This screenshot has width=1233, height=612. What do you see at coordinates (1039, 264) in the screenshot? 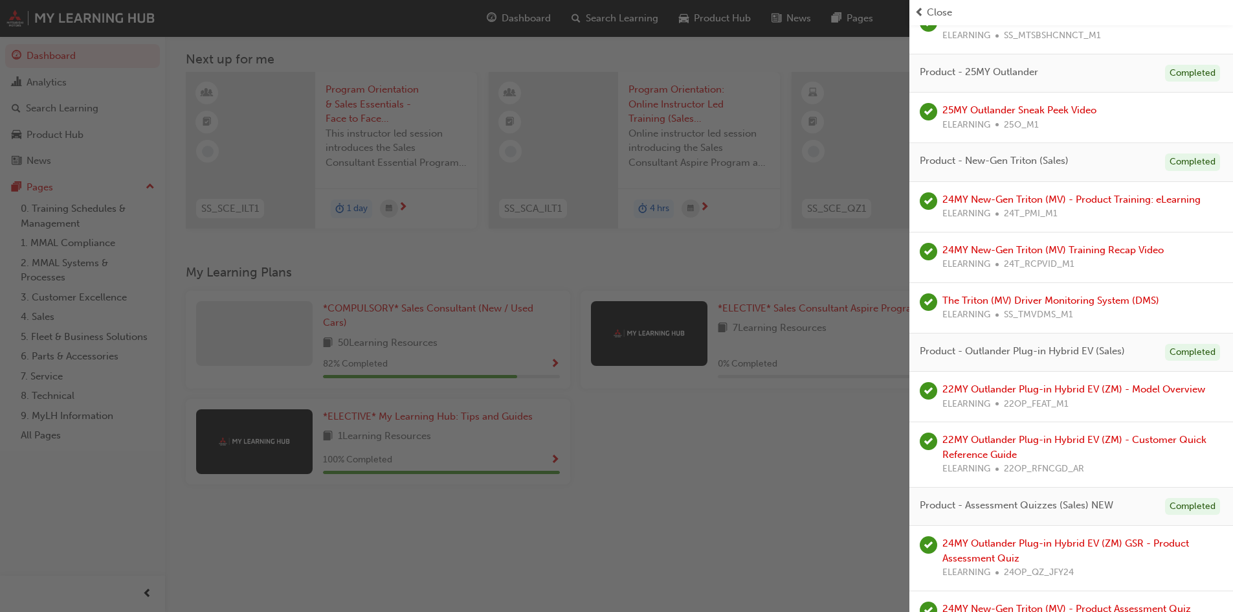
I see `span: 24T_RCPVID_M1` at bounding box center [1039, 264].